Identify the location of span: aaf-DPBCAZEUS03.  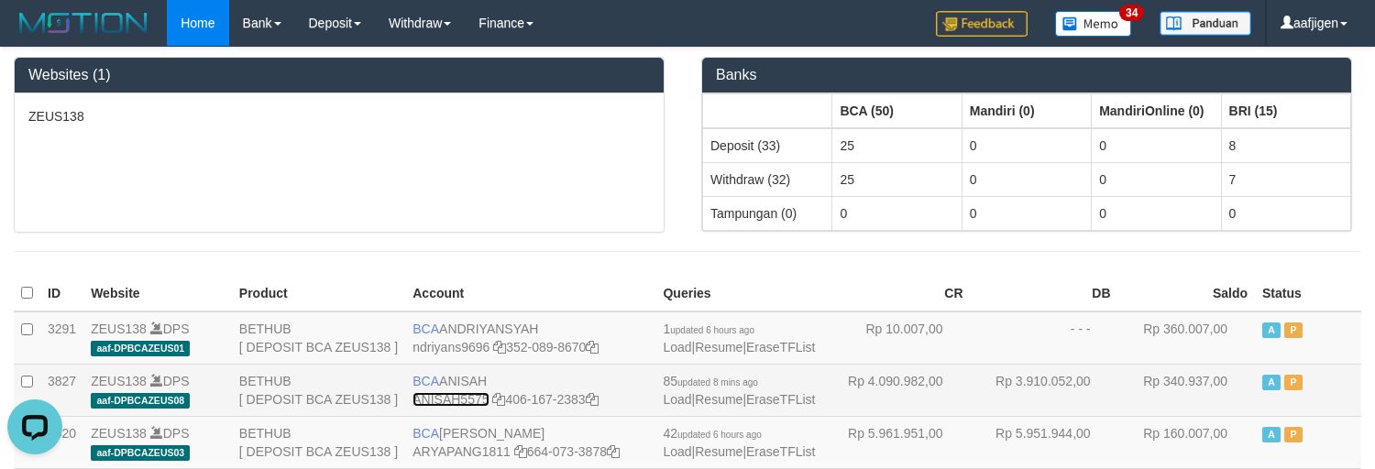
(140, 453).